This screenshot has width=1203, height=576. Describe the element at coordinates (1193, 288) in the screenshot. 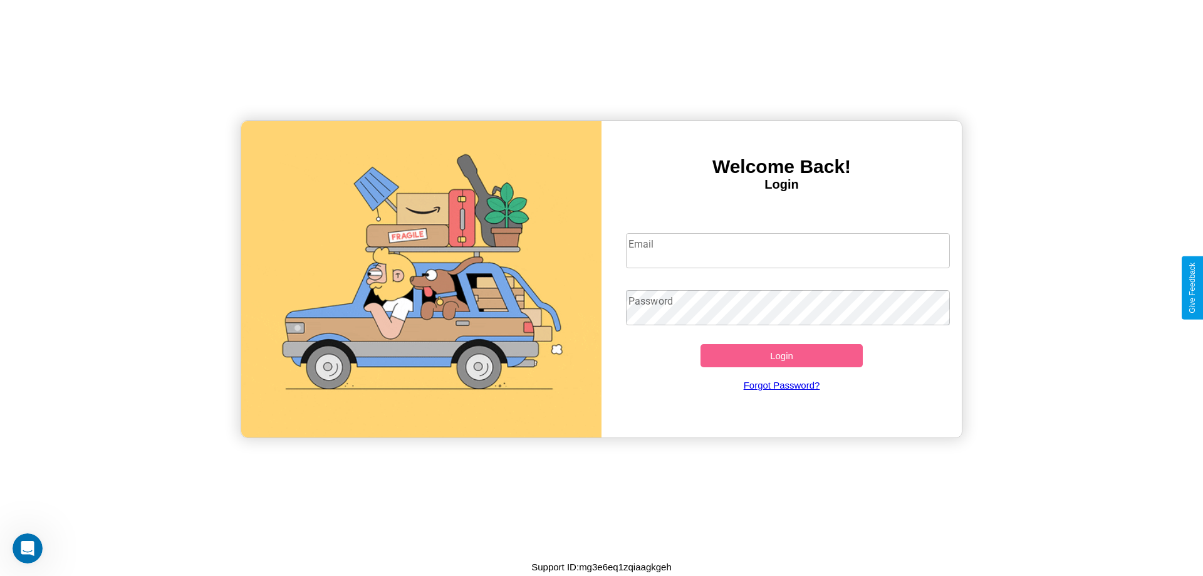

I see `div: Give Feedback` at that location.